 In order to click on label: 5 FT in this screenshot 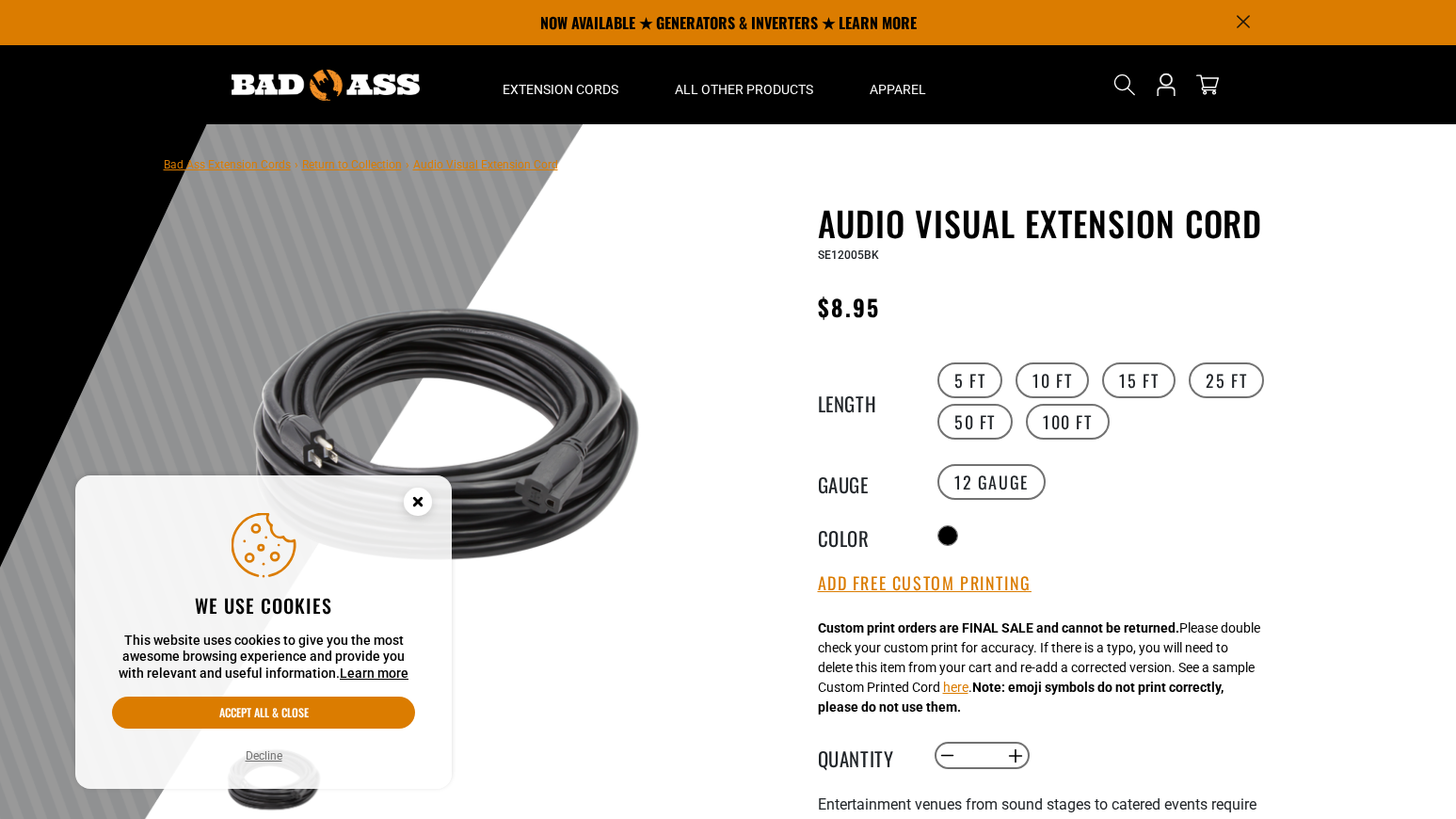, I will do `click(969, 380)`.